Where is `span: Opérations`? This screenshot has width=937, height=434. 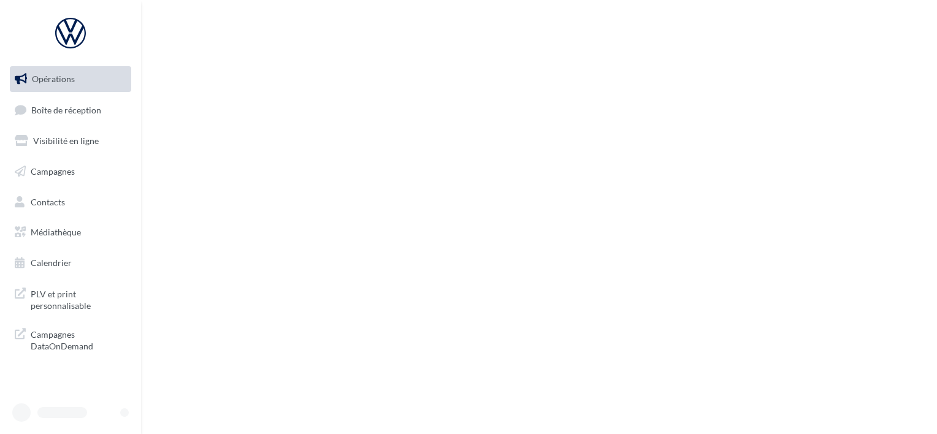 span: Opérations is located at coordinates (53, 79).